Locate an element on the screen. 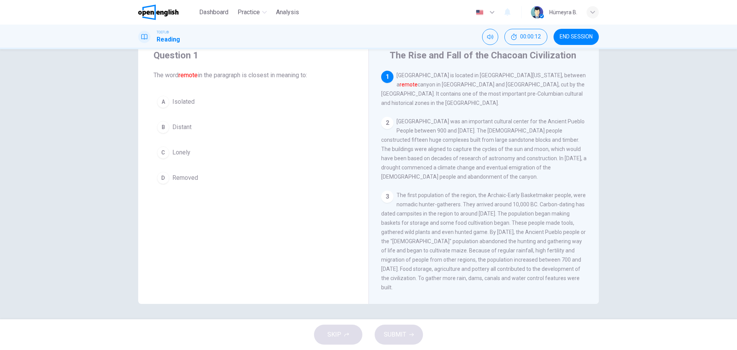 The height and width of the screenshot is (350, 737). span: Isolated is located at coordinates (183, 102).